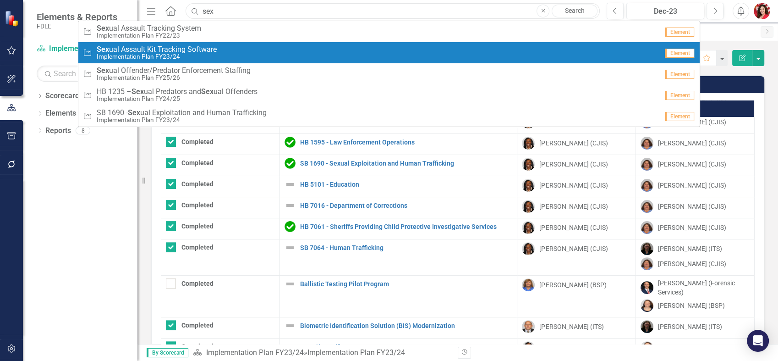 This screenshot has width=778, height=361. What do you see at coordinates (406, 163) in the screenshot?
I see `a: SB 1690 - Sexual Exploitation and Human Trafficking` at bounding box center [406, 163].